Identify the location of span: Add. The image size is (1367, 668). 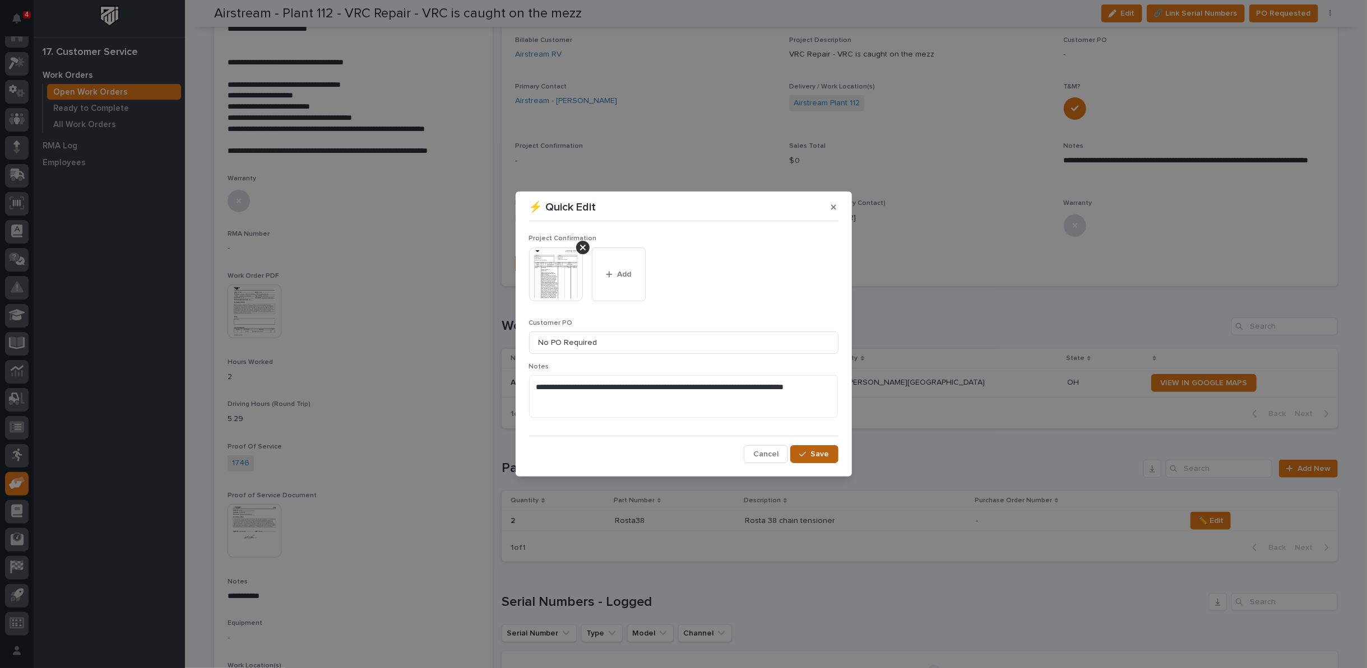
(624, 275).